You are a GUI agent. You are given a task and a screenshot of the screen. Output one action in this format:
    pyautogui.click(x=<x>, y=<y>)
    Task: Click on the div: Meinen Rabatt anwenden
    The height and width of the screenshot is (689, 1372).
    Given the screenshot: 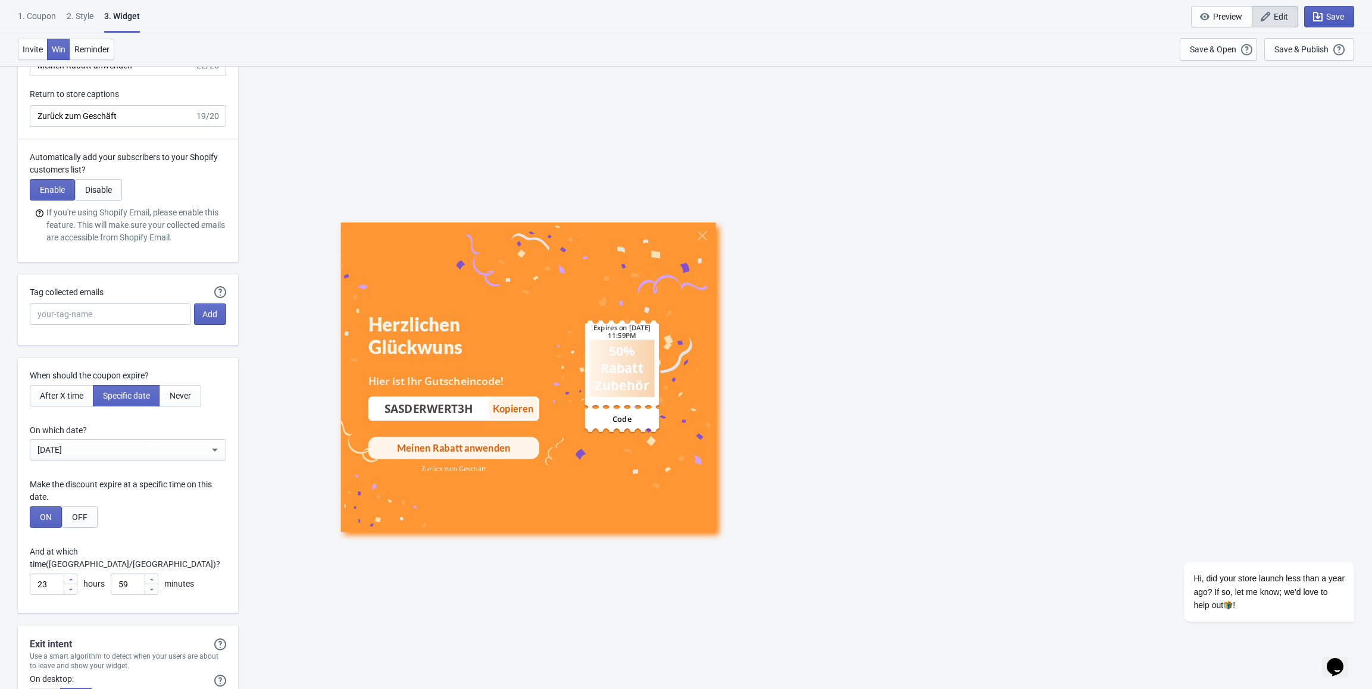 What is the action you would take?
    pyautogui.click(x=453, y=448)
    